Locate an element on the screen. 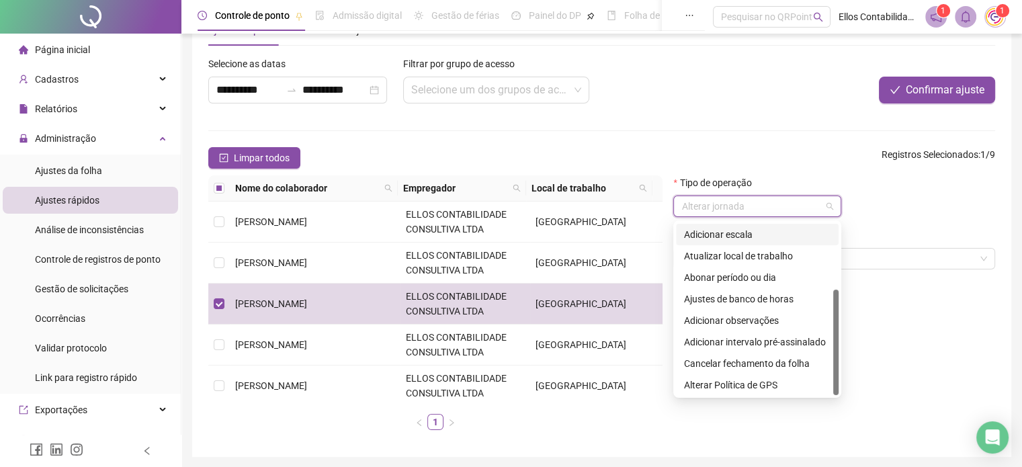 This screenshot has height=467, width=1022. span: linkedin is located at coordinates (56, 450).